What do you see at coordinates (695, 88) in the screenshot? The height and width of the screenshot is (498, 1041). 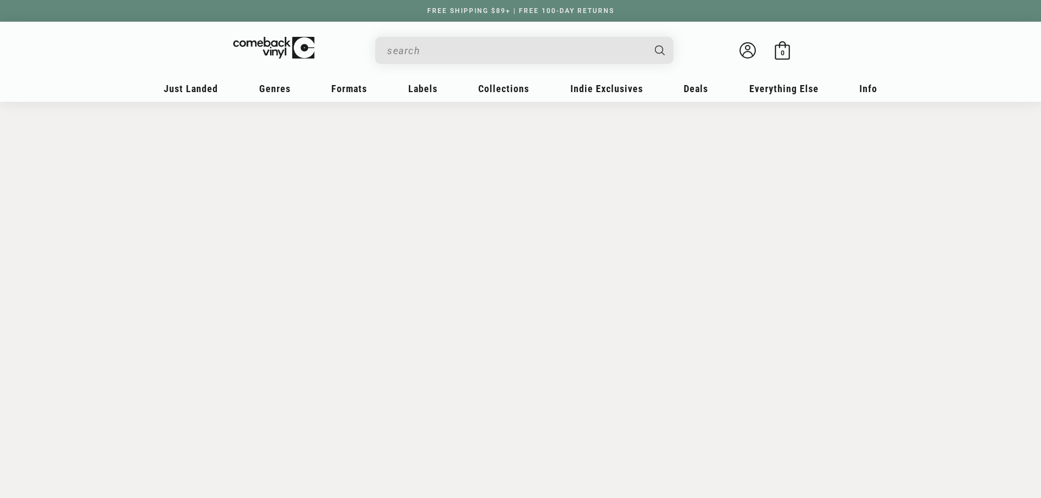 I see `span: Deals` at bounding box center [695, 88].